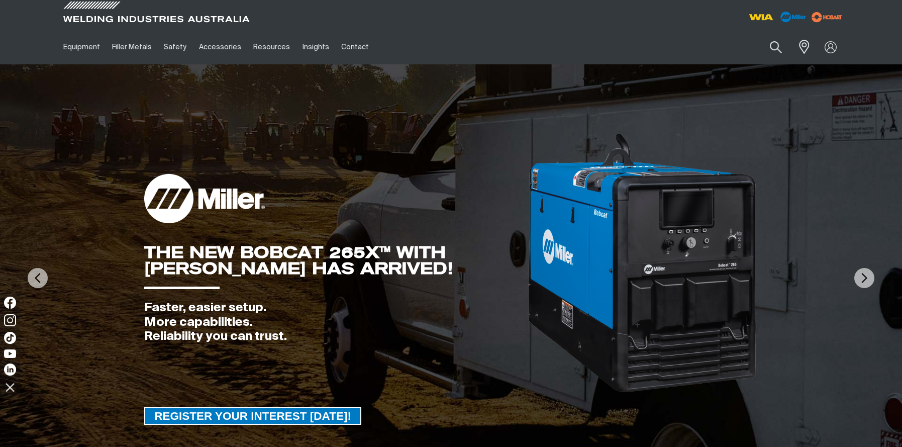 The image size is (902, 447). What do you see at coordinates (335, 322) in the screenshot?
I see `div: Faster, easier setup. More capabilities. Reliability you can trust.` at bounding box center [335, 322].